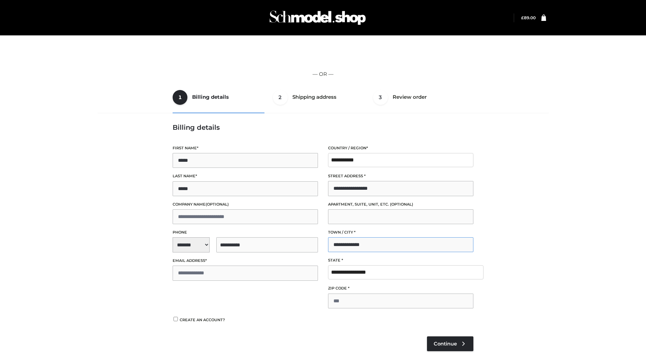  I want to click on label: Country / Region, so click(401, 148).